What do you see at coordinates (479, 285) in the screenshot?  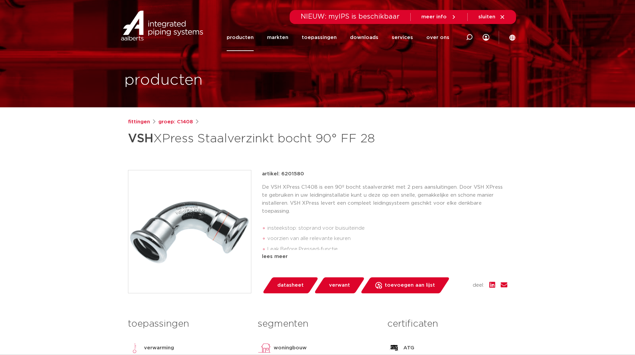 I see `span: deel:` at bounding box center [479, 285].